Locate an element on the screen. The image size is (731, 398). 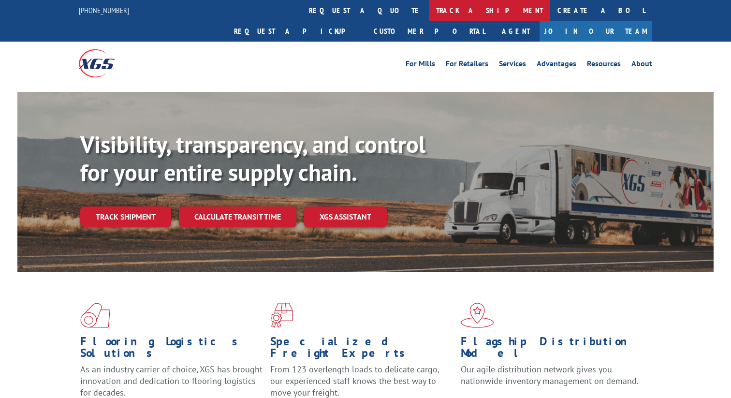
img: xgs-icon-focused-on-flooring-red is located at coordinates (281, 315).